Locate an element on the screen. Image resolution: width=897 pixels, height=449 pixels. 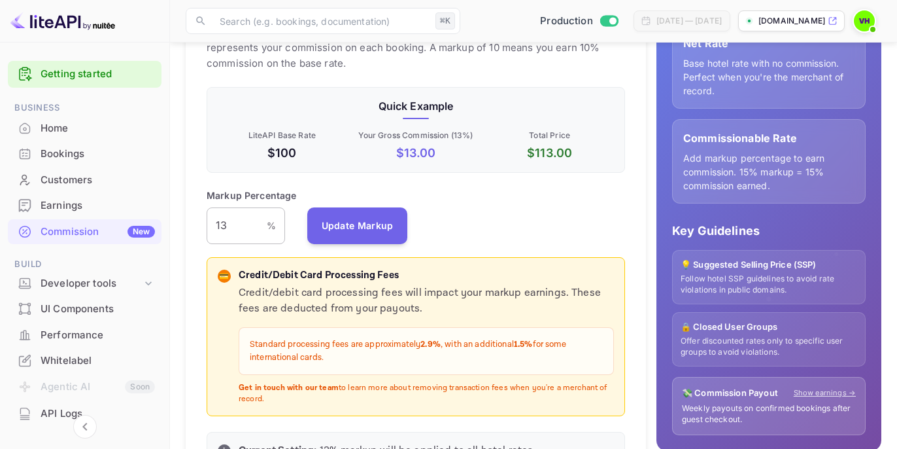
a: Getting started is located at coordinates (97, 74).